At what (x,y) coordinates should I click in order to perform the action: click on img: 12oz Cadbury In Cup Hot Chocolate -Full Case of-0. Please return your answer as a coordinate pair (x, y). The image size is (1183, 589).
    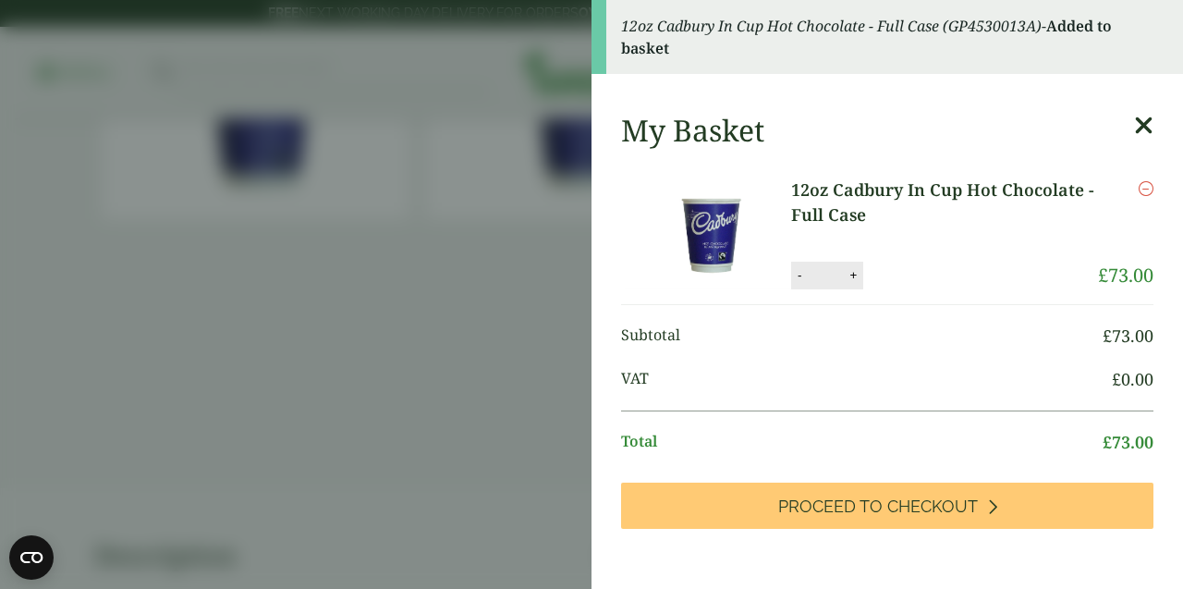
    Looking at the image, I should click on (708, 233).